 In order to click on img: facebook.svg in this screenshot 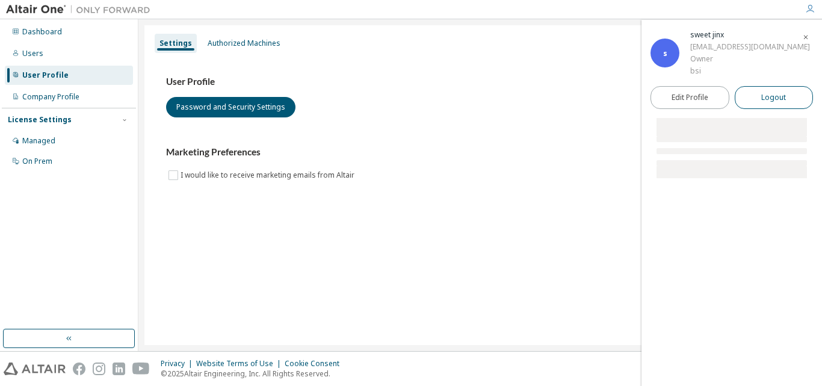, I will do `click(79, 368)`.